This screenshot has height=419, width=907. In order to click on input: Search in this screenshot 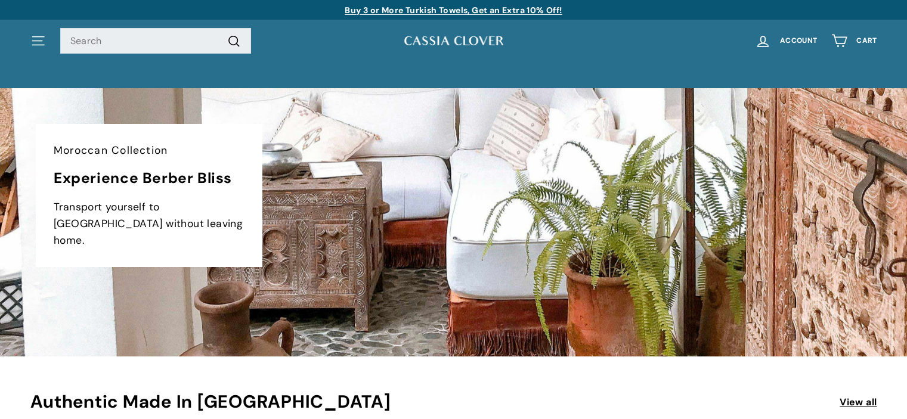, I will do `click(156, 41)`.